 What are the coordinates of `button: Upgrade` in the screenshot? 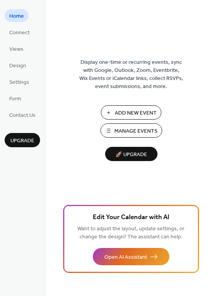 It's located at (22, 140).